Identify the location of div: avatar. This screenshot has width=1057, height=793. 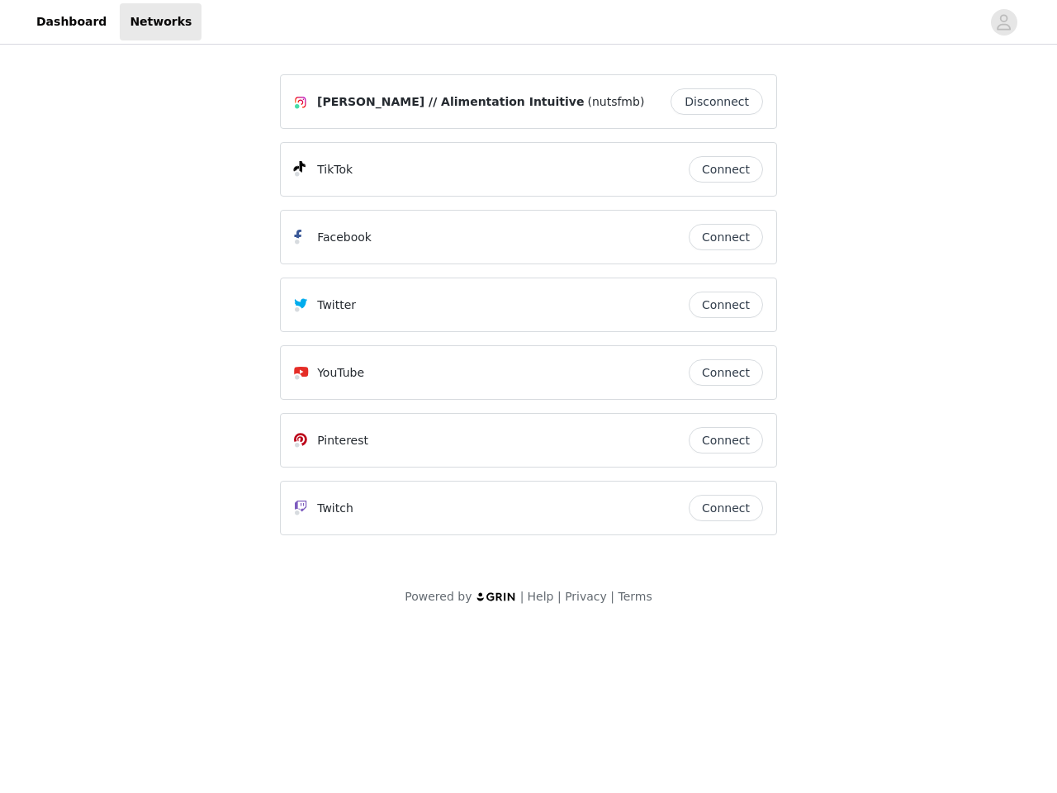
(1003, 22).